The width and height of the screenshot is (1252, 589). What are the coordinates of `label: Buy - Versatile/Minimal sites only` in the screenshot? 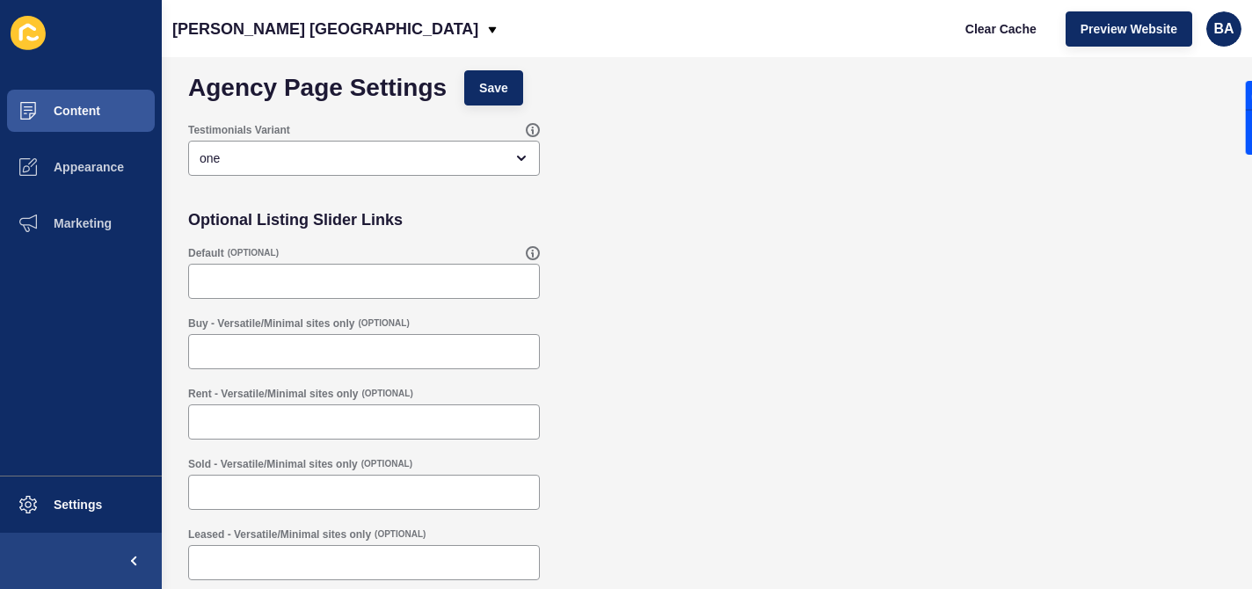 It's located at (271, 324).